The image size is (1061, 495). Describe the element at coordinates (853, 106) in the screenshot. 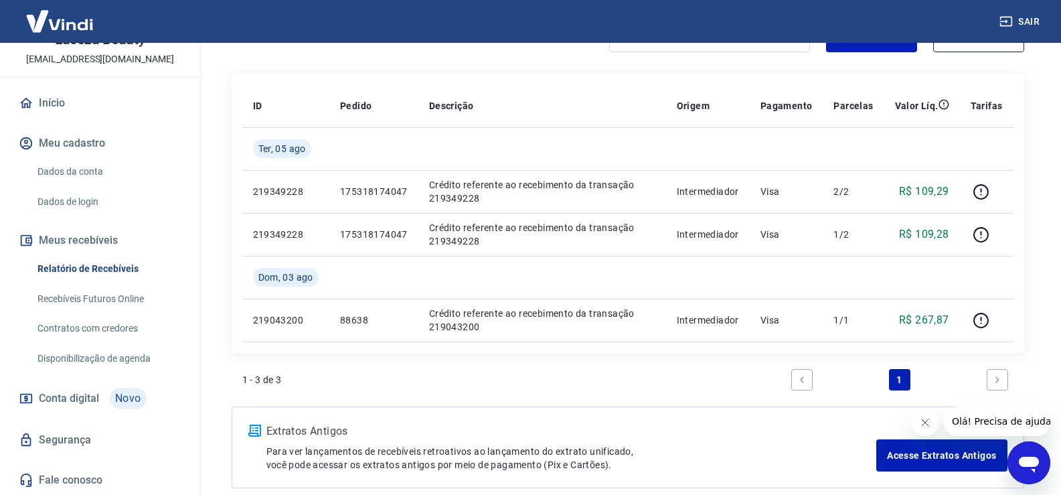

I see `p: Parcelas` at that location.